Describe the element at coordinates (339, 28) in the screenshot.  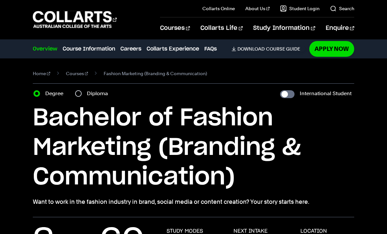
I see `a: Enquire` at that location.